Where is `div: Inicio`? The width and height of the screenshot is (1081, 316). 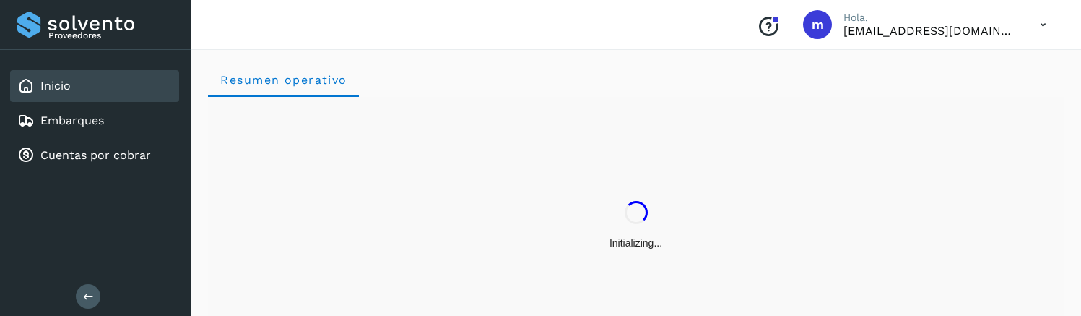
div: Inicio is located at coordinates (95, 86).